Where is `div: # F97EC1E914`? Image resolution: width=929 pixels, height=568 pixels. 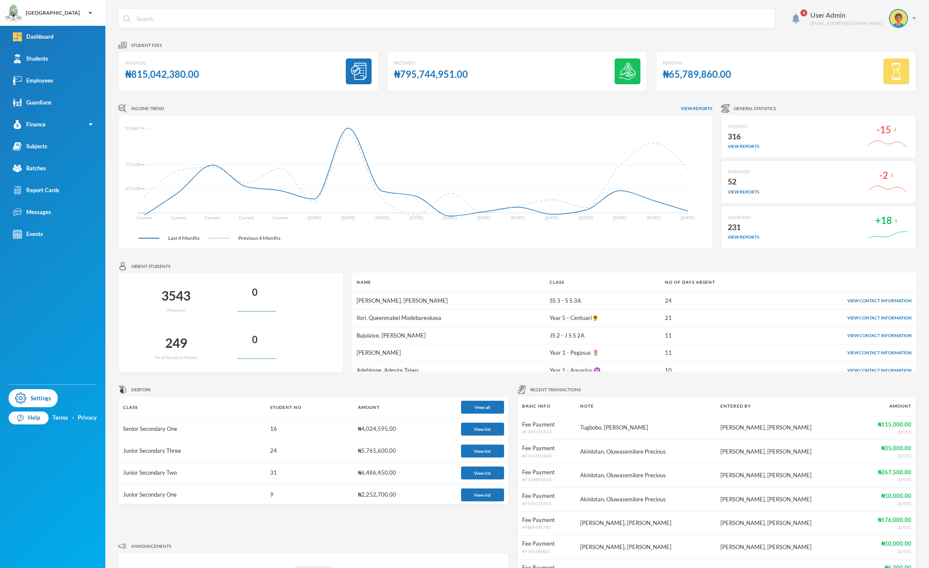 div: # F97EC1E914 is located at coordinates (547, 504).